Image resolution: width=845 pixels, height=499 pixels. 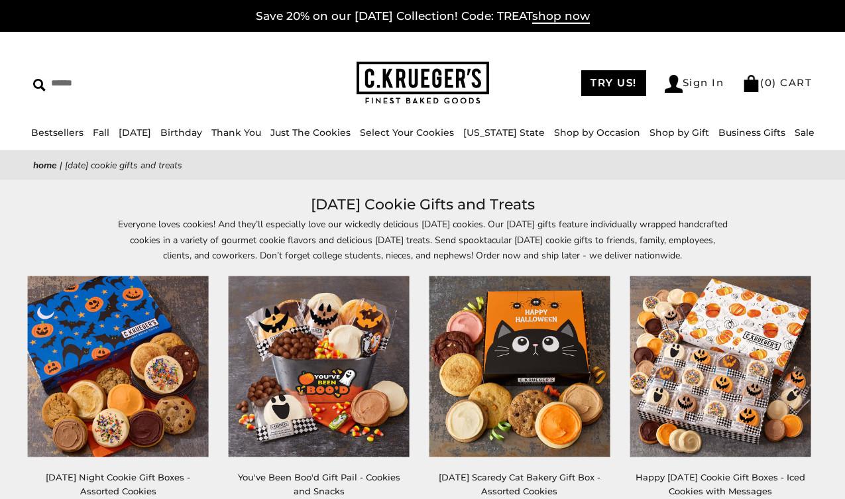 I want to click on a: Shop by Occasion, so click(x=597, y=132).